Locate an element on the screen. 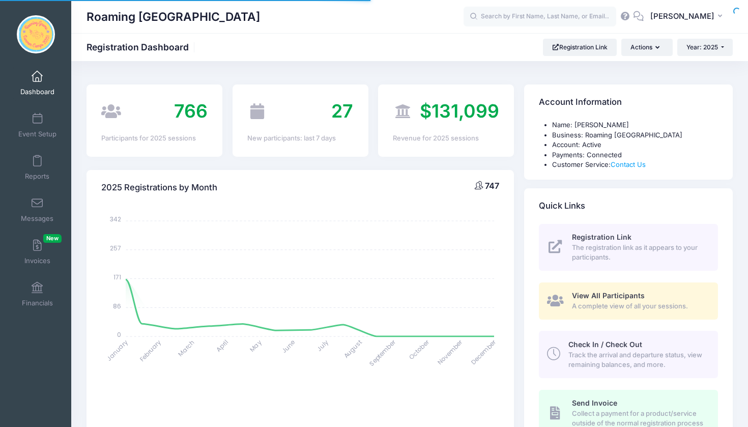  div: New participants: last 7 days is located at coordinates (300, 138).